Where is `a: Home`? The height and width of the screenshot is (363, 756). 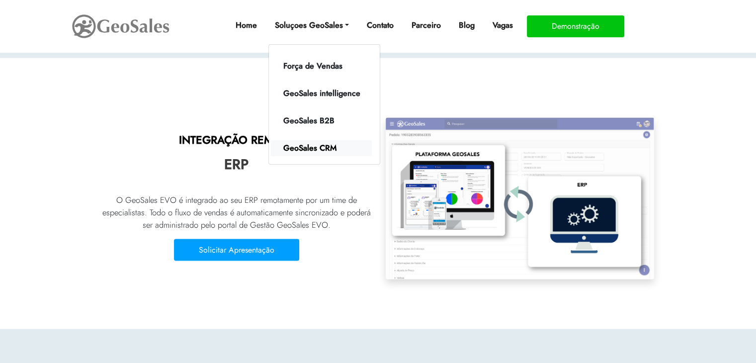
a: Home is located at coordinates (246, 25).